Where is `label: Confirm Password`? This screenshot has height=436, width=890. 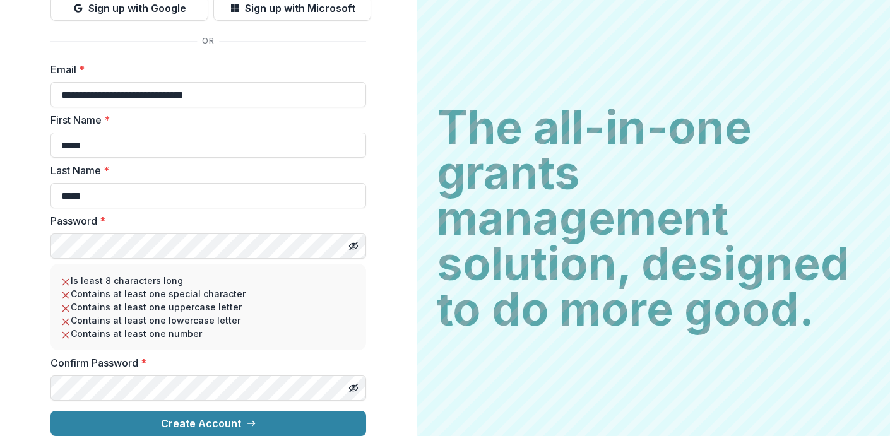
label: Confirm Password is located at coordinates (204, 363).